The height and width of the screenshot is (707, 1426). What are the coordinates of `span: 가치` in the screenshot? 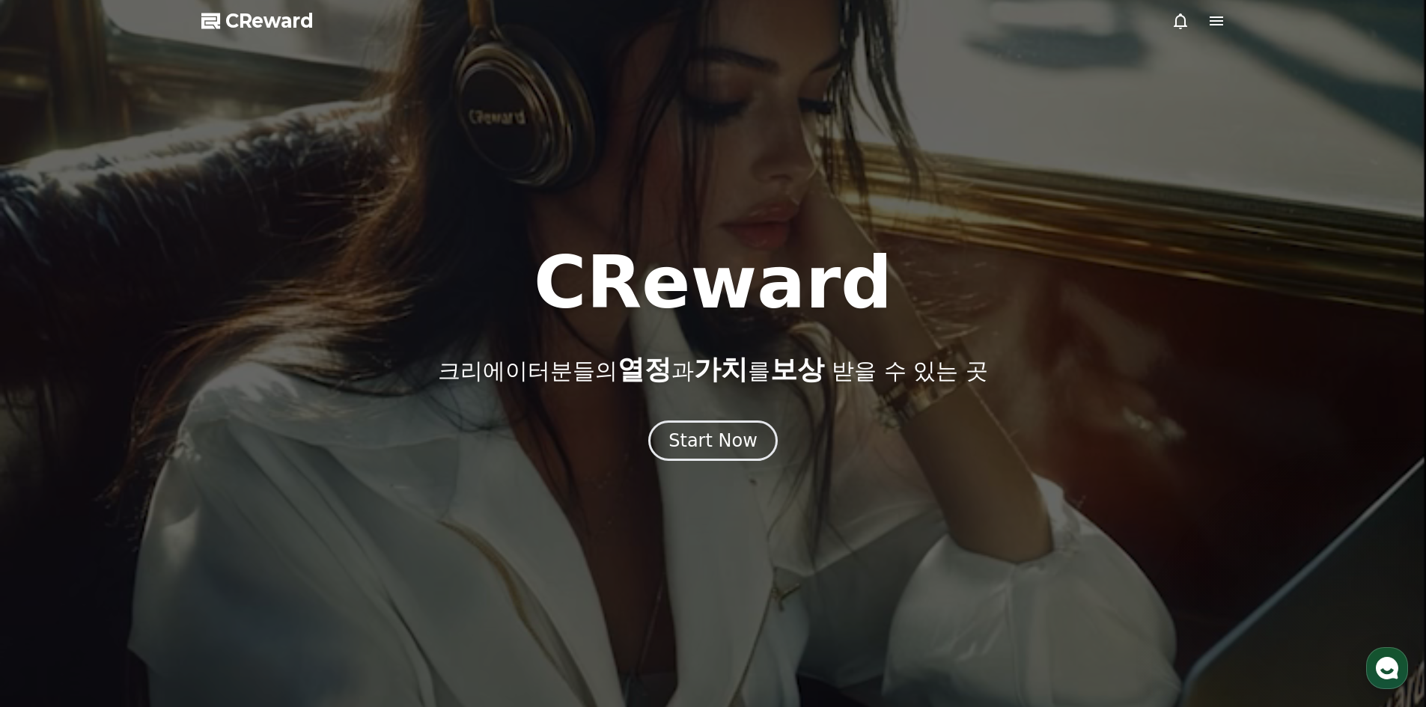 It's located at (721, 369).